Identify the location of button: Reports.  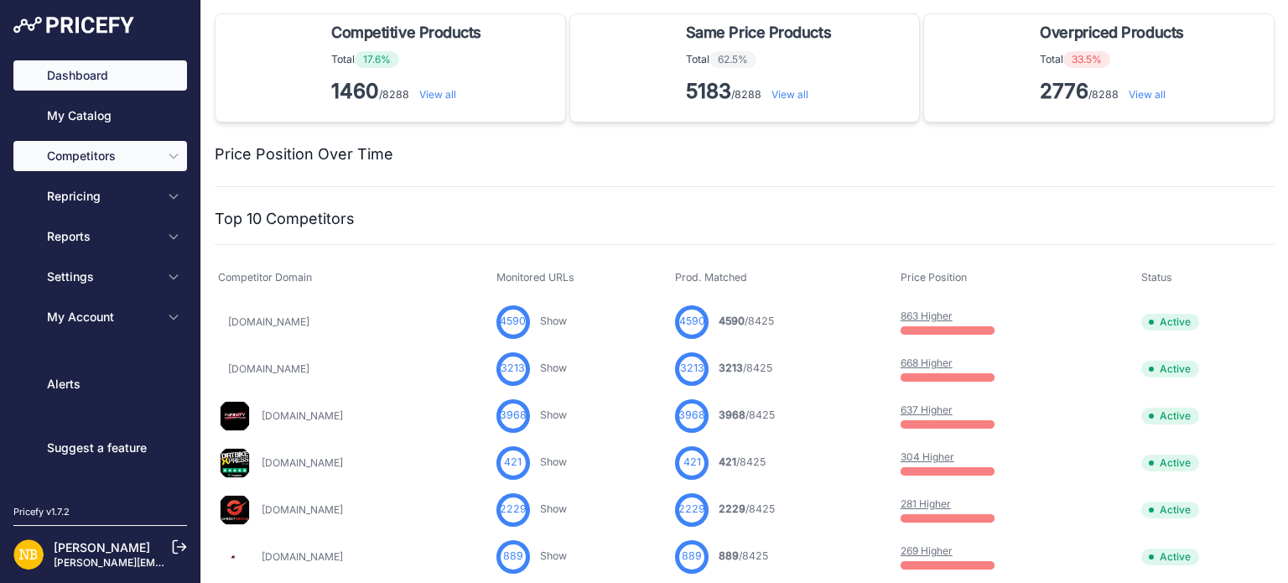
(100, 237).